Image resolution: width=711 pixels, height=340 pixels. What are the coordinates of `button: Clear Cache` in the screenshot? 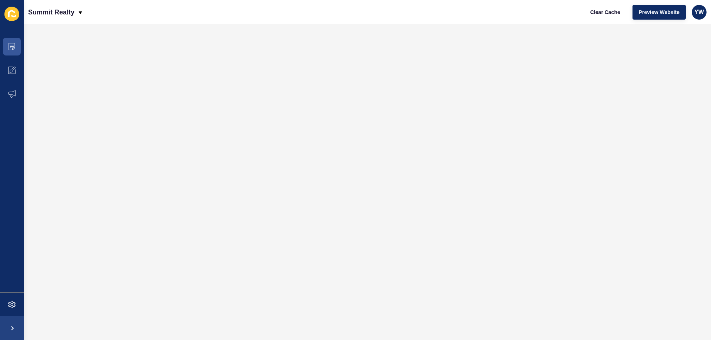 It's located at (605, 12).